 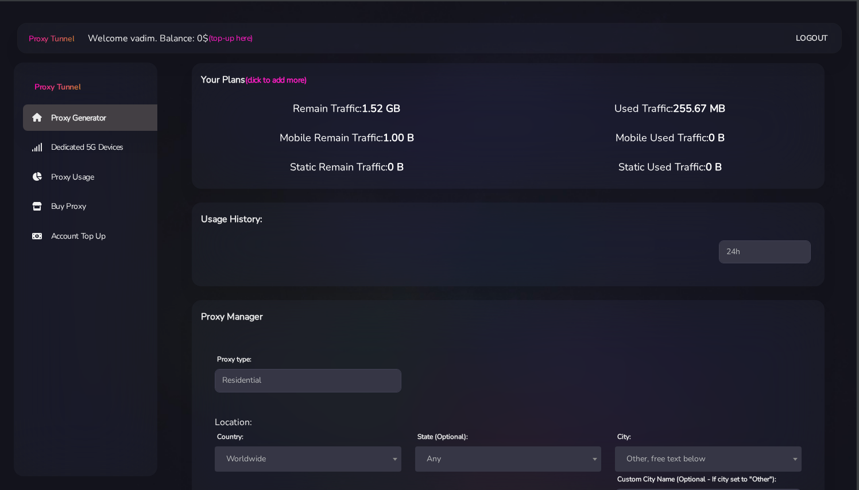 I want to click on span: 1.52 GB, so click(x=381, y=108).